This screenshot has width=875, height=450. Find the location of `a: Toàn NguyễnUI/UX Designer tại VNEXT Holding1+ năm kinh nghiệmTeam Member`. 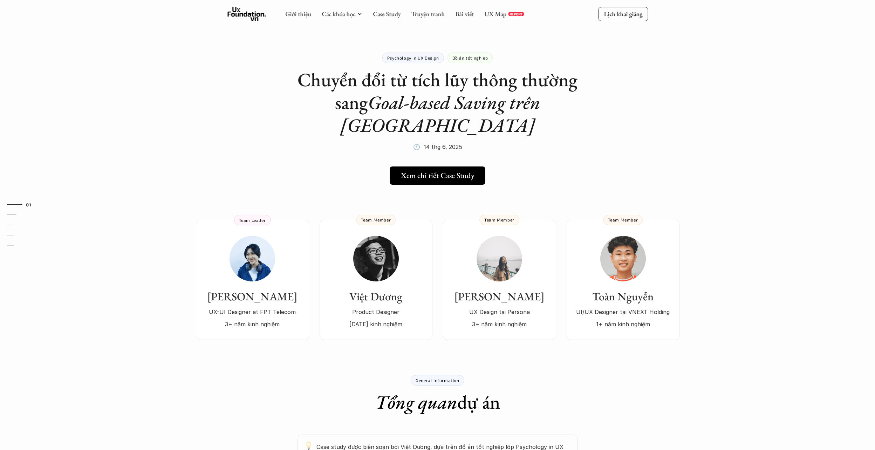

a: Toàn NguyễnUI/UX Designer tại VNEXT Holding1+ năm kinh nghiệmTeam Member is located at coordinates (623, 279).